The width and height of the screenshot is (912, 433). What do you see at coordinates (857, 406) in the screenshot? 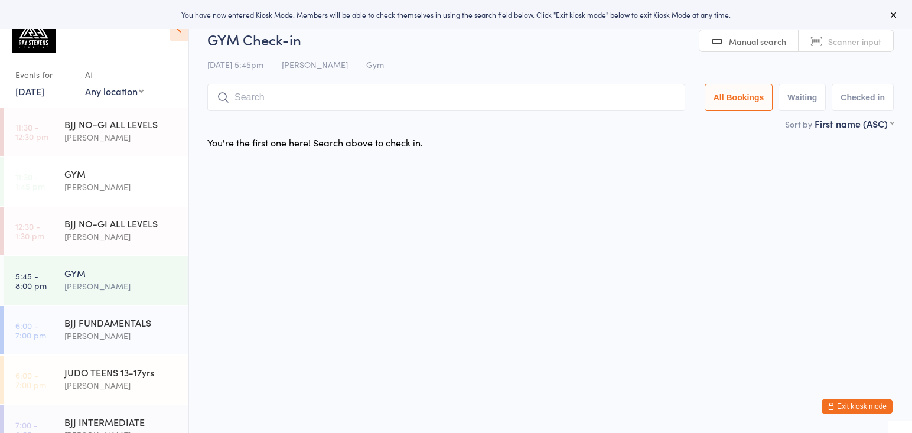
I see `button: Exit kiosk mode` at bounding box center [857, 406].